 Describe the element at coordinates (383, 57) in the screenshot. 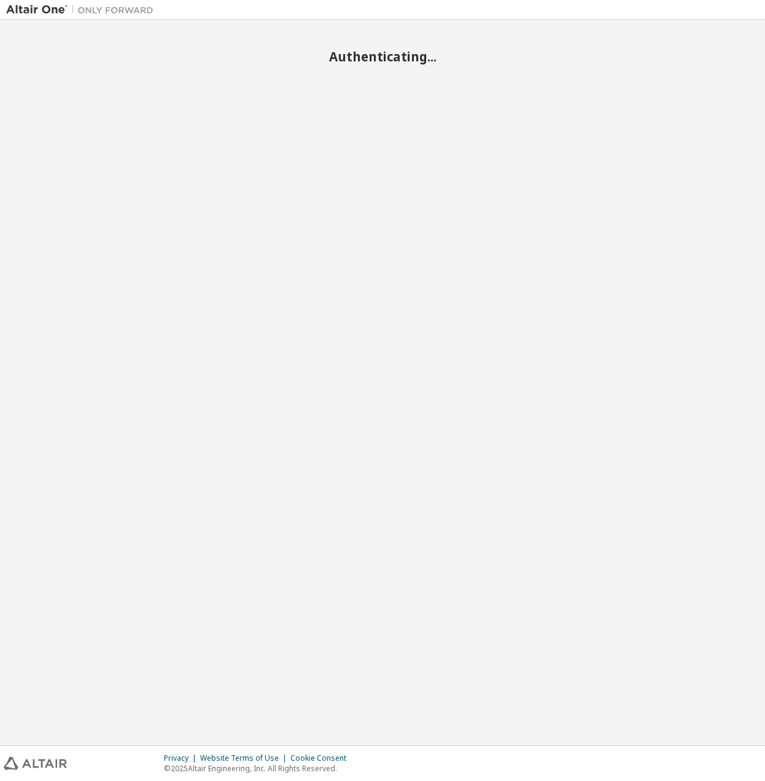

I see `h2: Authenticating...` at that location.